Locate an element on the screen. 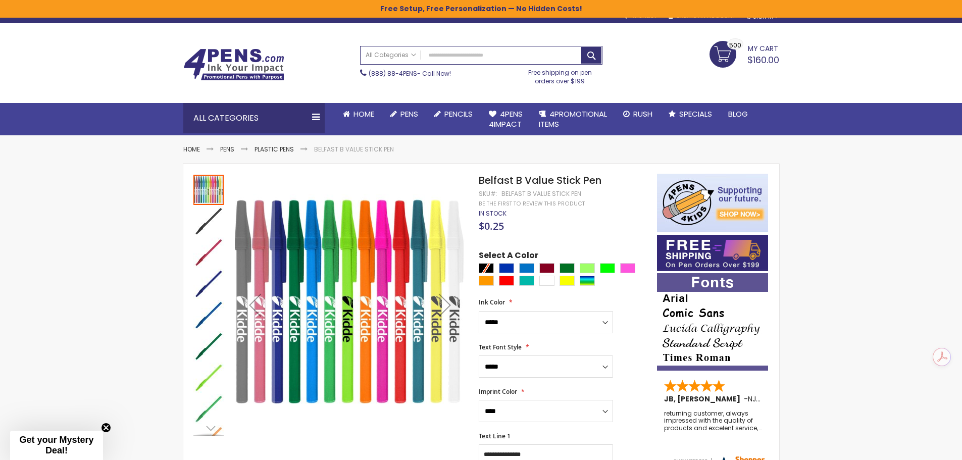 Image resolution: width=962 pixels, height=460 pixels. div: Teal is located at coordinates (527, 281).